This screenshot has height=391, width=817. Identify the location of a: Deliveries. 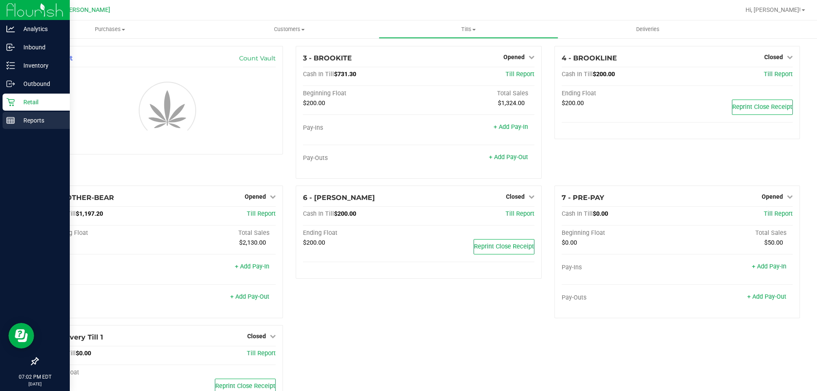
(647, 29).